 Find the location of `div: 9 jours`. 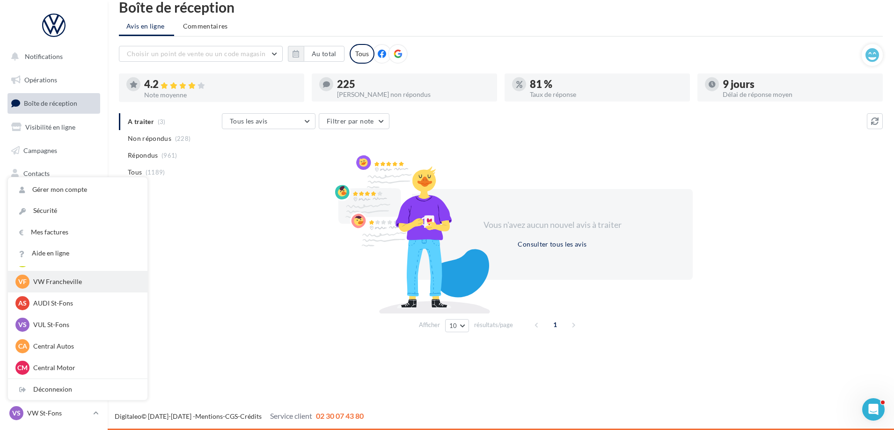

div: 9 jours is located at coordinates (799, 84).